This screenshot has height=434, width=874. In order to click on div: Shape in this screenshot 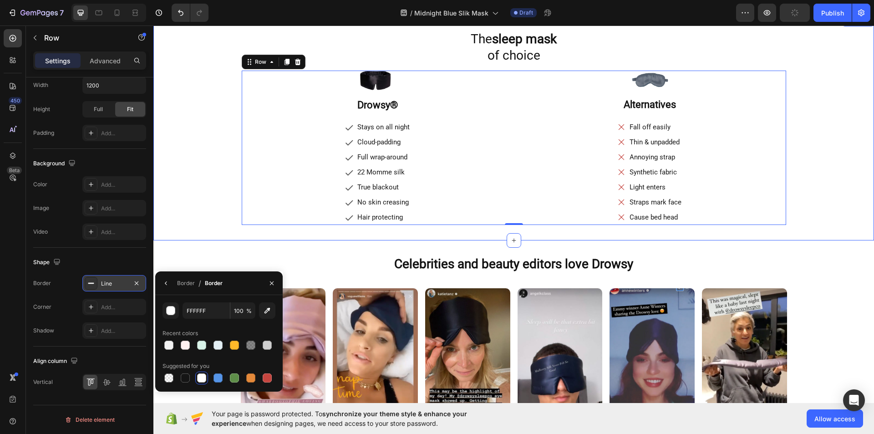, I will do `click(48, 262)`.